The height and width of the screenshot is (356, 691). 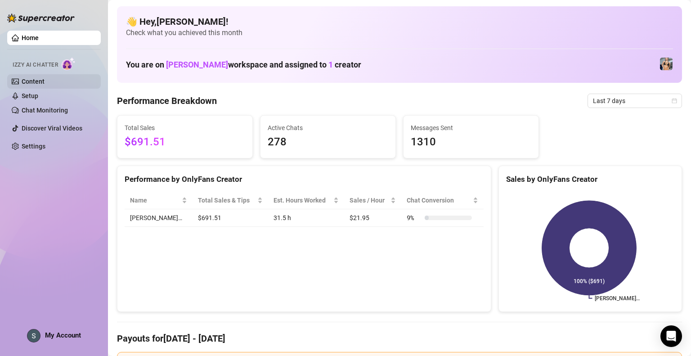 What do you see at coordinates (438, 200) in the screenshot?
I see `span: Chat Conversion` at bounding box center [438, 200].